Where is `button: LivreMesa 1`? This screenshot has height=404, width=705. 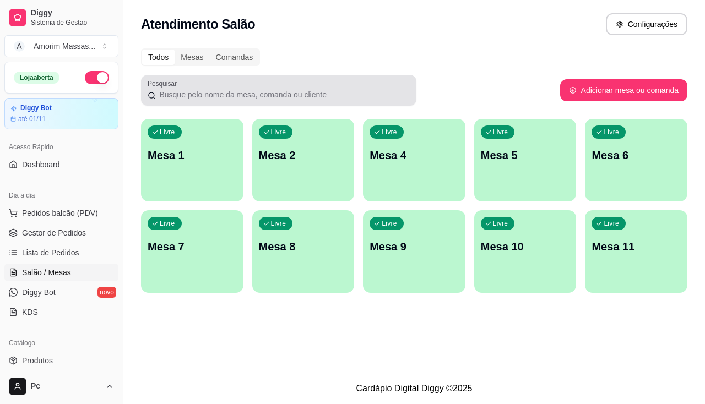 button: LivreMesa 1 is located at coordinates (192, 160).